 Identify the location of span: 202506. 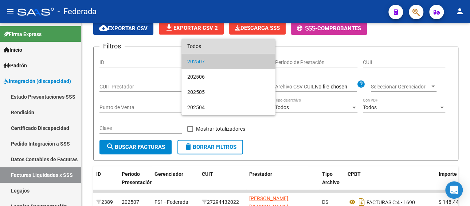
(229, 77).